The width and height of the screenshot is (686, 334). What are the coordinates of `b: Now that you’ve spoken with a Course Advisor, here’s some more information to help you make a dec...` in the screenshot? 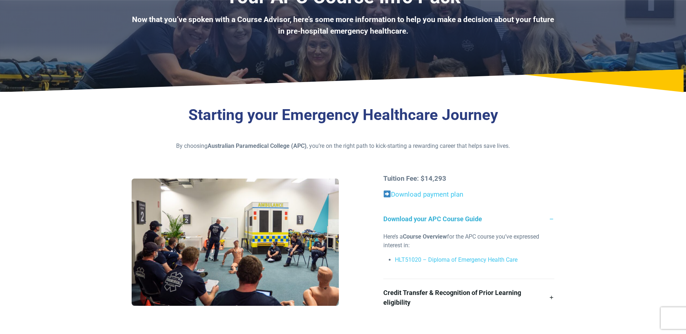 It's located at (343, 25).